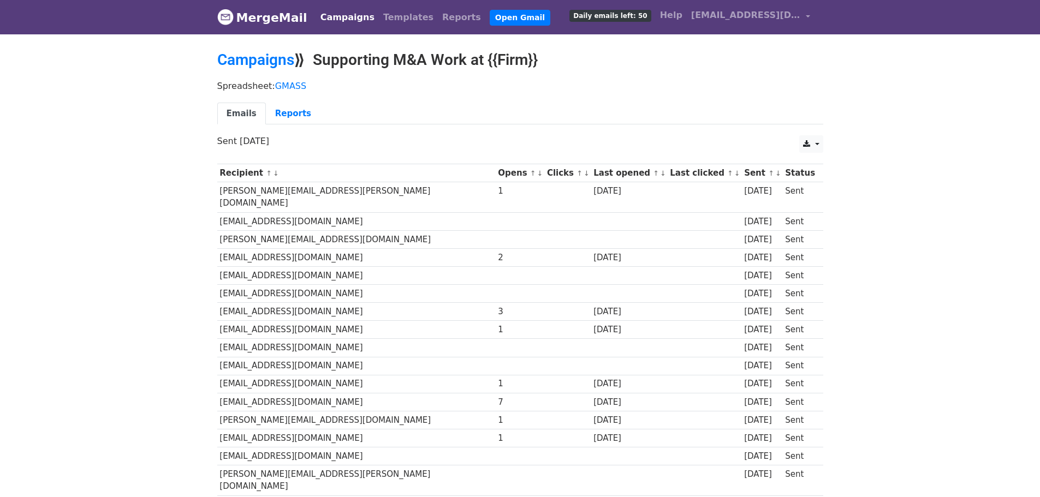 The height and width of the screenshot is (497, 1040). Describe the element at coordinates (356, 173) in the screenshot. I see `th: Recipient` at that location.